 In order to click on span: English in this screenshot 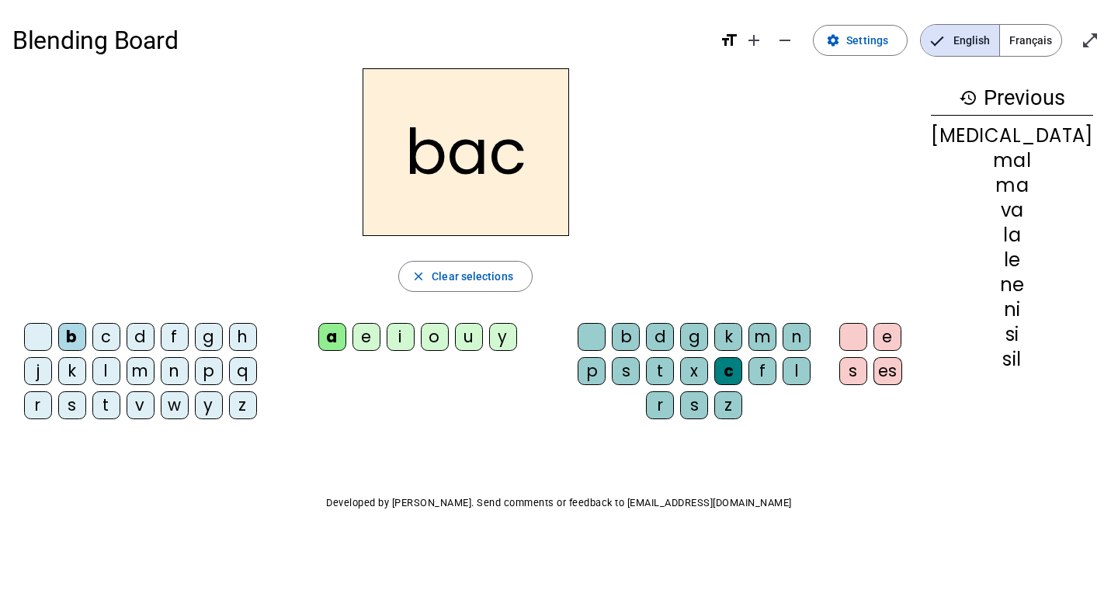, I will do `click(960, 40)`.